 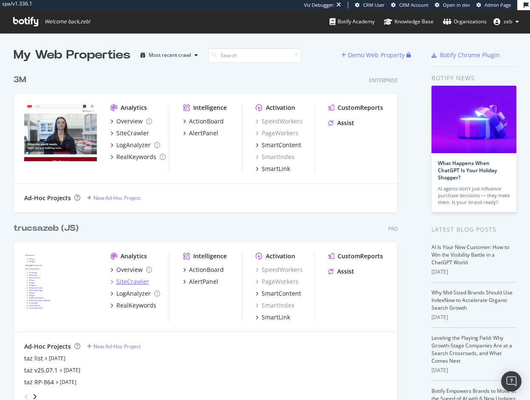 What do you see at coordinates (21, 80) in the screenshot?
I see `a: 3M` at bounding box center [21, 80].